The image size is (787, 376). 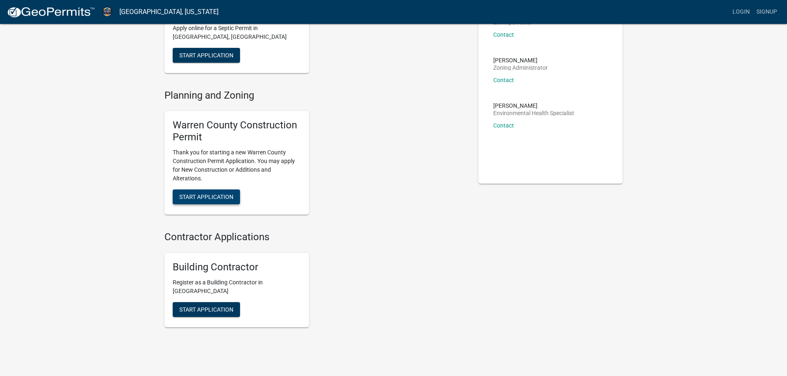 I want to click on p: Thank you for starting a new Warren County Construction Permit Application. You may apply for New..., so click(x=237, y=166).